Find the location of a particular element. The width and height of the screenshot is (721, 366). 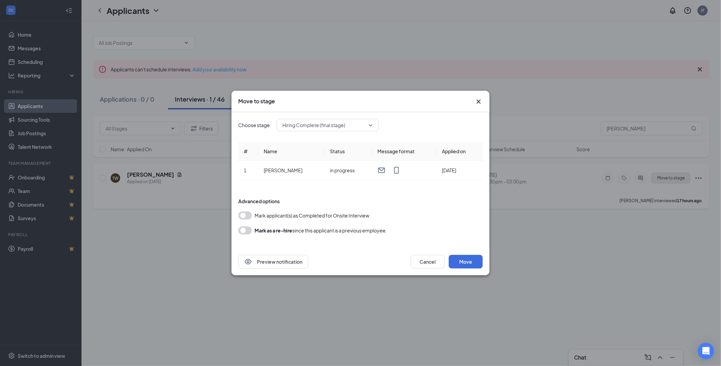

span: Choose stage: is located at coordinates (255, 125).